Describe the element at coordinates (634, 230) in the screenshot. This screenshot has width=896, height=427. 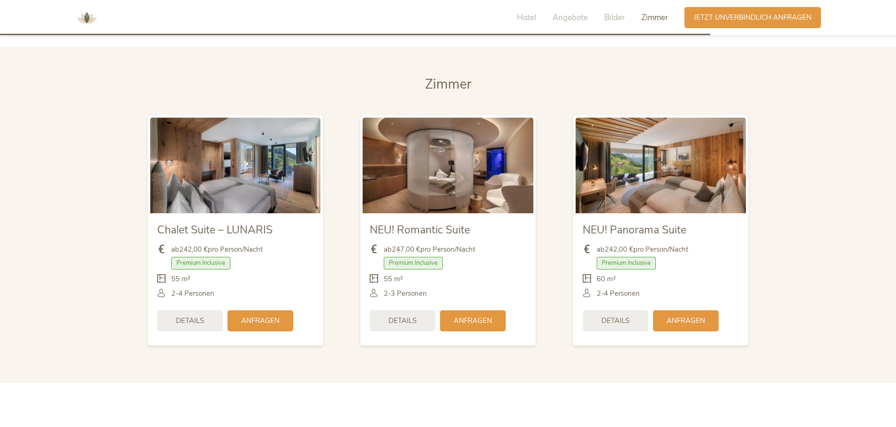
I see `span: NEU! Panorama Suite` at that location.